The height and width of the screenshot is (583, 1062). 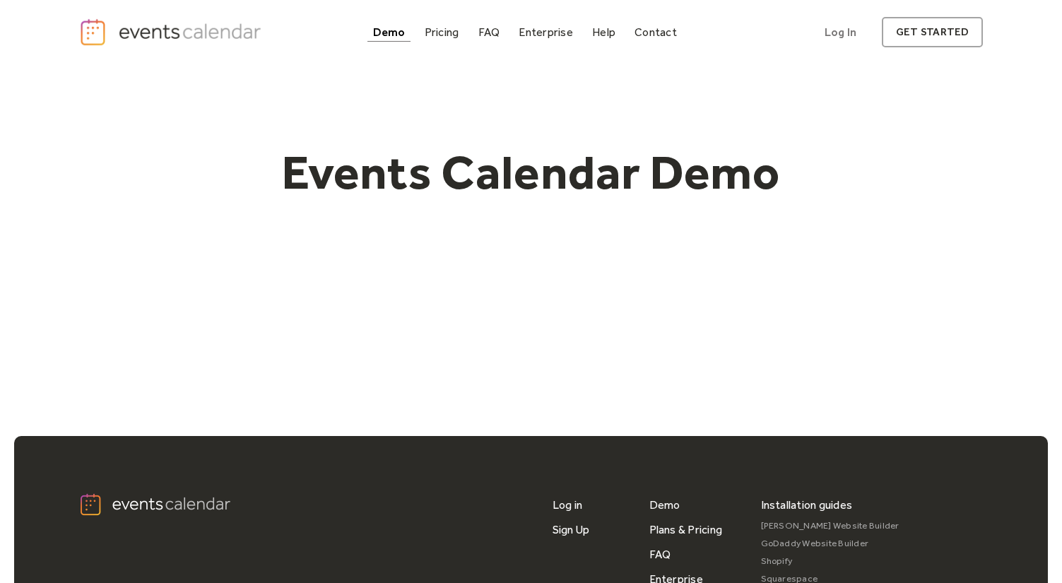 What do you see at coordinates (172, 32) in the screenshot?
I see `a: home` at bounding box center [172, 32].